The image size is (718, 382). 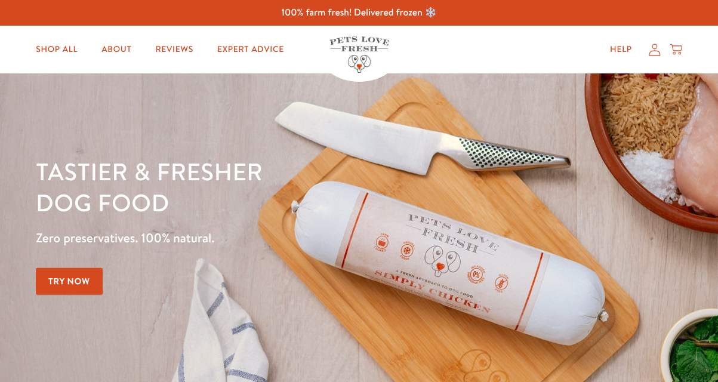 I want to click on p: Zero preservatives. 100% natural., so click(x=251, y=238).